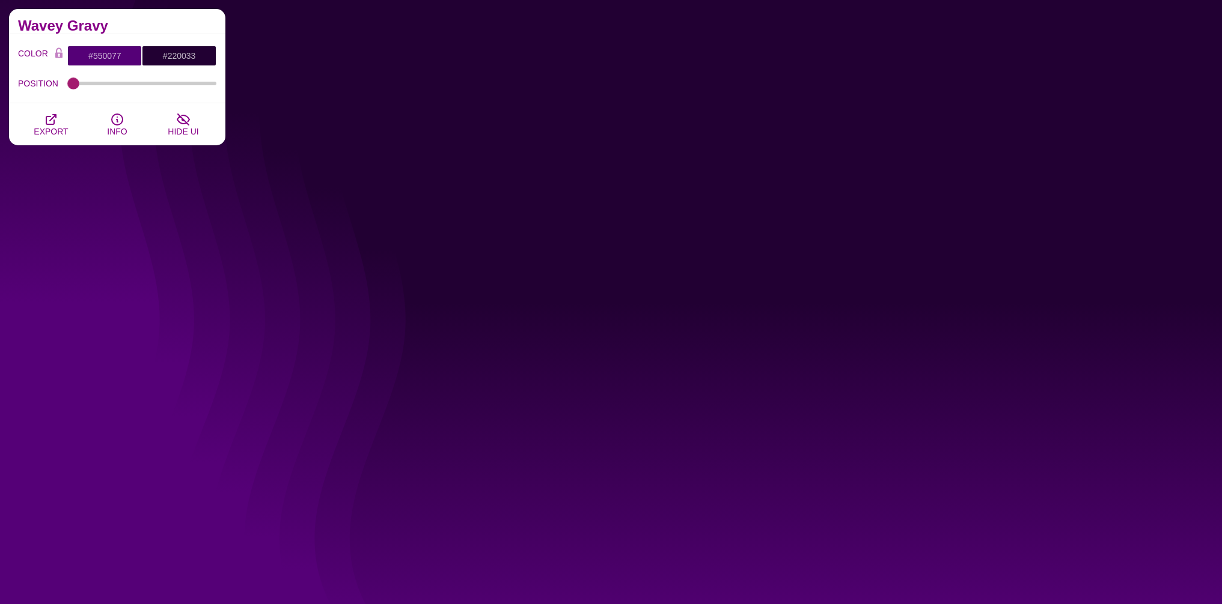 This screenshot has height=604, width=1222. What do you see at coordinates (43, 84) in the screenshot?
I see `label: POSITION` at bounding box center [43, 84].